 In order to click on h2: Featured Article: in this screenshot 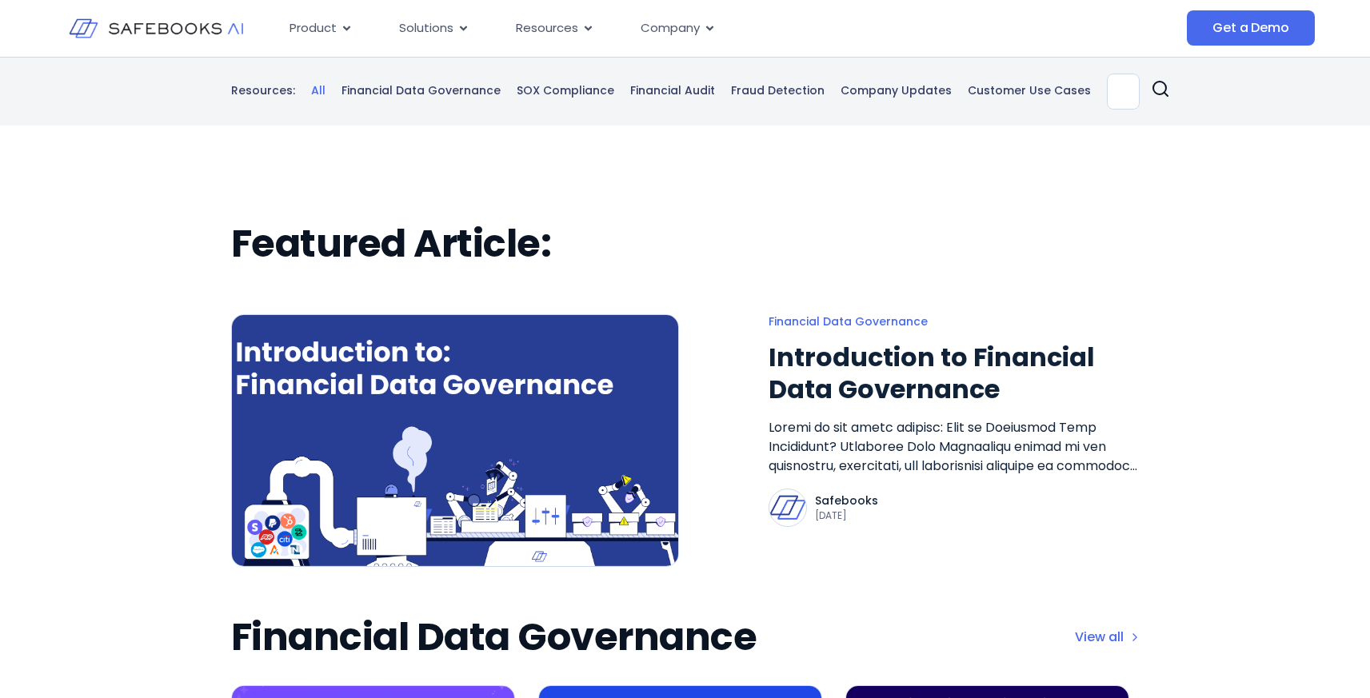, I will do `click(685, 244)`.